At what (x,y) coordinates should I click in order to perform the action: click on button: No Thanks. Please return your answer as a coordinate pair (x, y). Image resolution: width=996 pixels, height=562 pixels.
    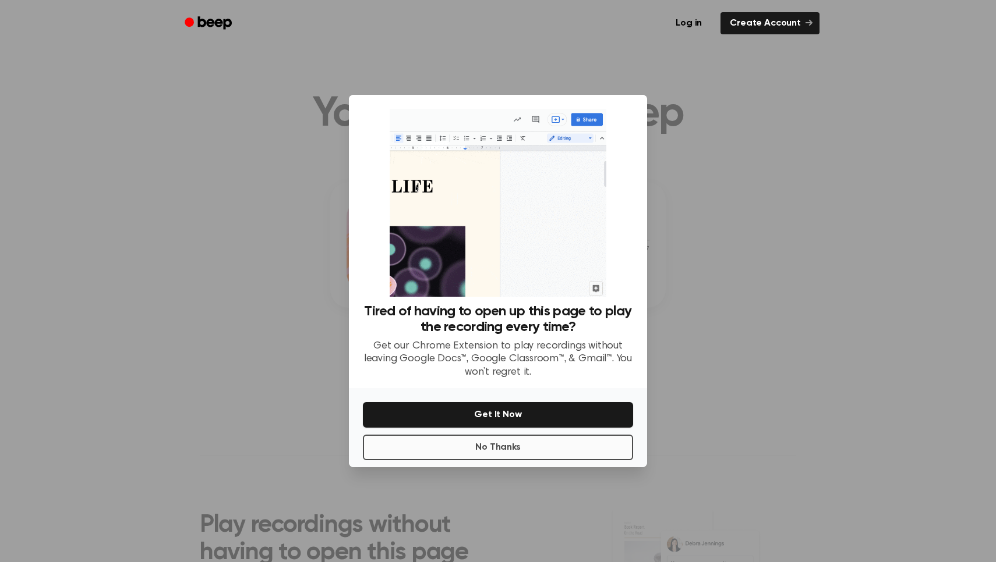
    Looking at the image, I should click on (498, 448).